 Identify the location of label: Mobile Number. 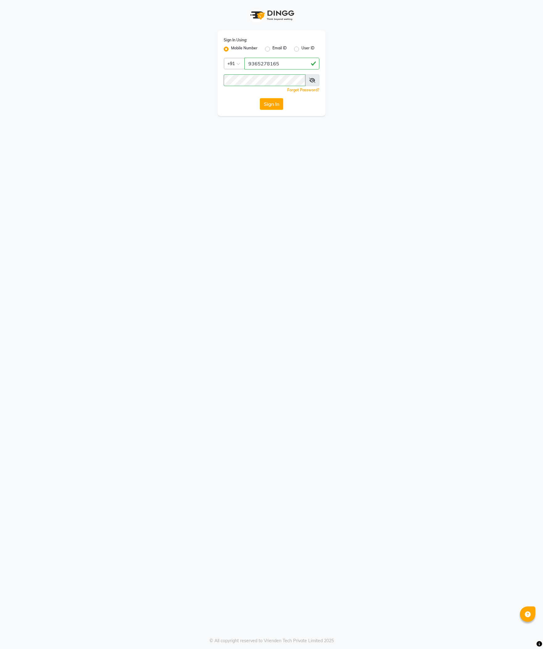
(244, 49).